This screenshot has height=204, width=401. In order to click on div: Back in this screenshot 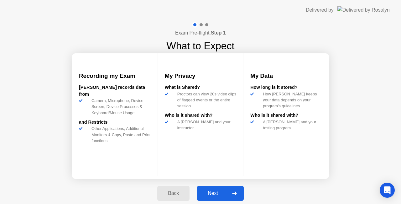, I will do `click(173, 193)`.